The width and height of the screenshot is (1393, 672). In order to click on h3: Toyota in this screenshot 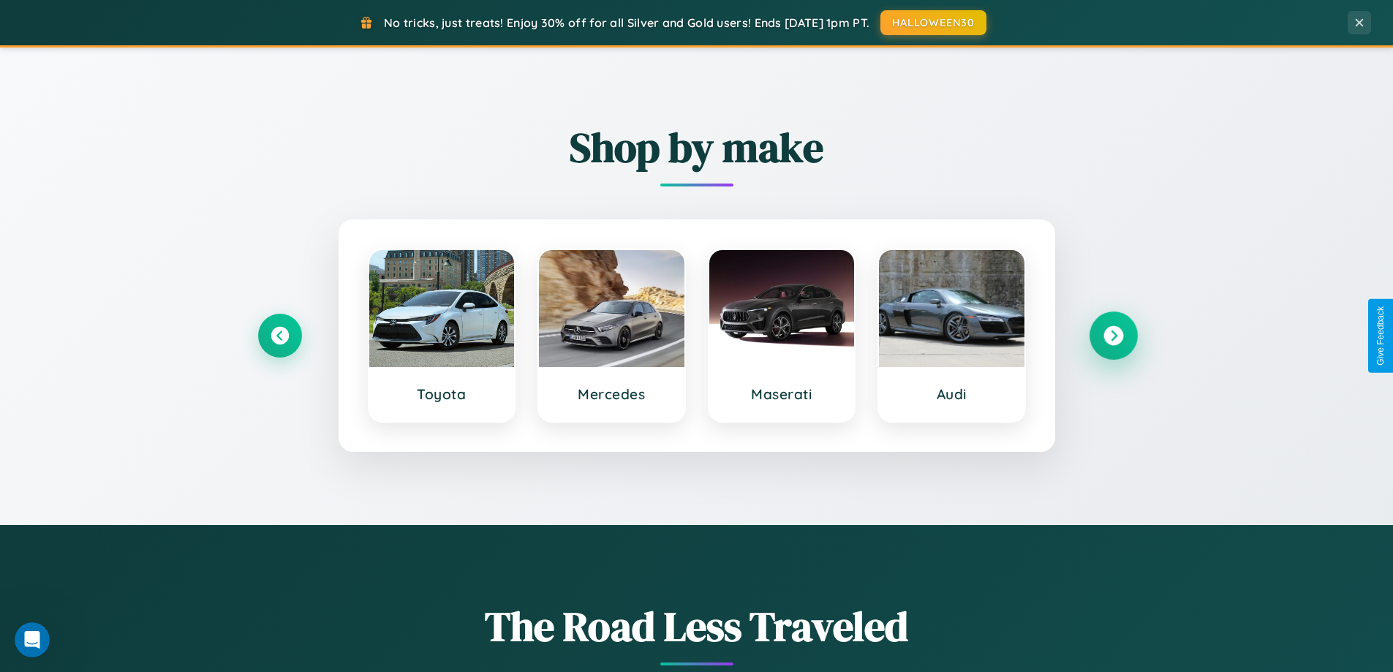, I will do `click(442, 394)`.